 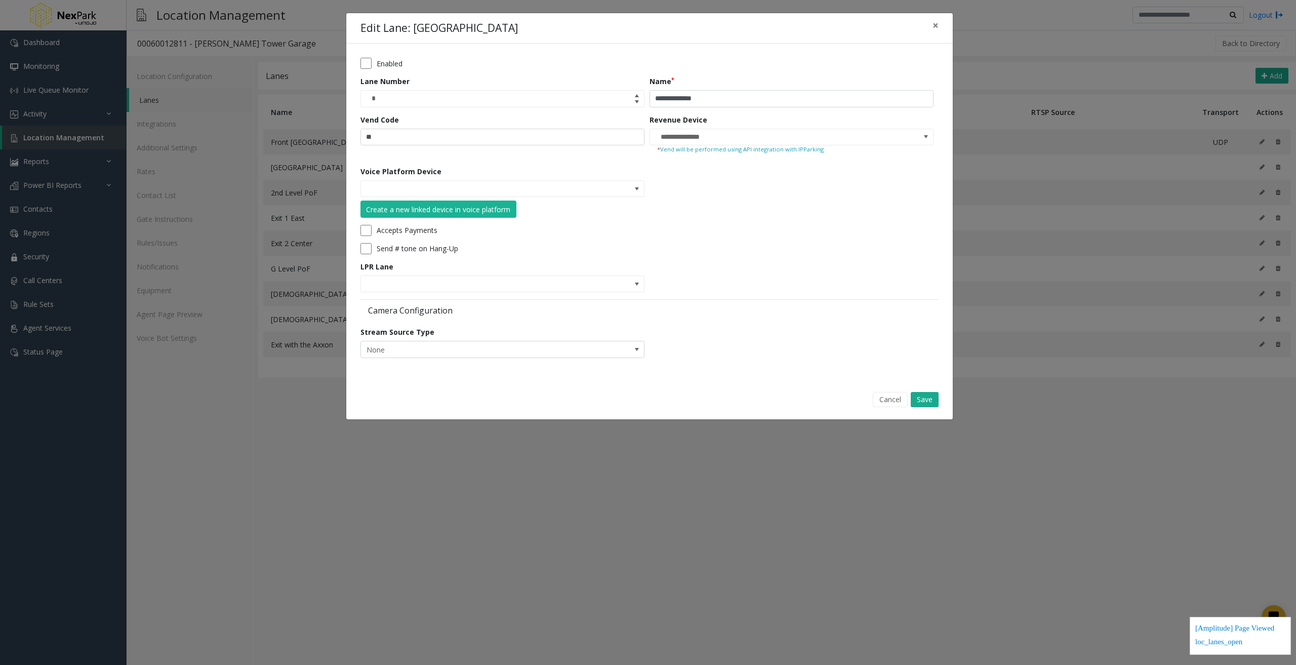 I want to click on label: Revenue Device, so click(x=679, y=120).